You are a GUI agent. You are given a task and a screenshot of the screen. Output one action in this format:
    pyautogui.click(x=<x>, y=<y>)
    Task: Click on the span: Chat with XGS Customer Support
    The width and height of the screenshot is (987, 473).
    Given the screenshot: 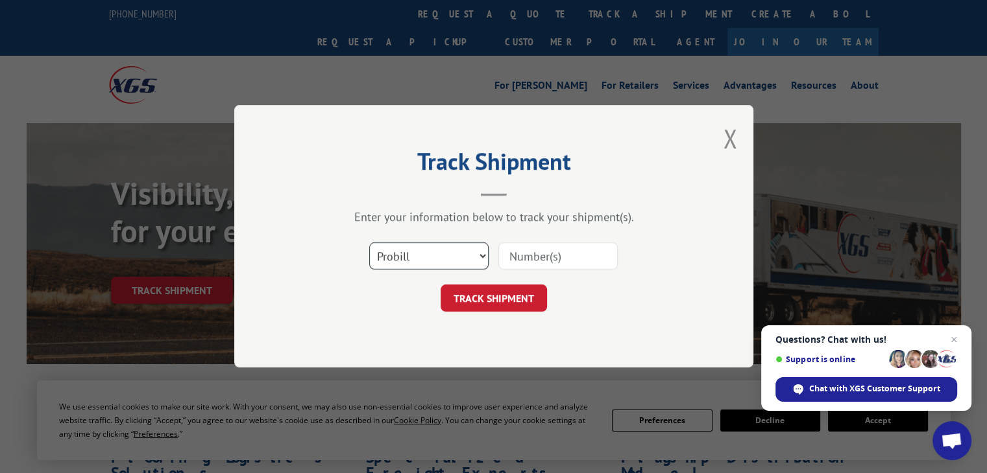 What is the action you would take?
    pyautogui.click(x=874, y=389)
    